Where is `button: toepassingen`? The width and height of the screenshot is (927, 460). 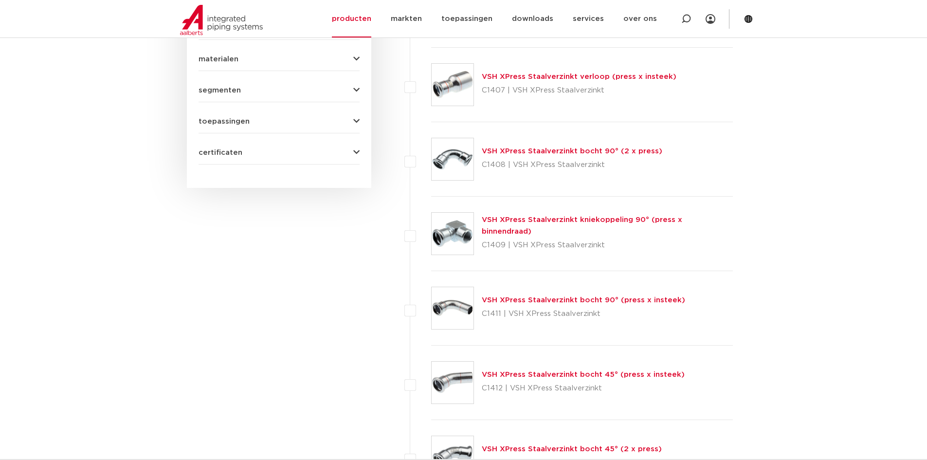 button: toepassingen is located at coordinates (279, 121).